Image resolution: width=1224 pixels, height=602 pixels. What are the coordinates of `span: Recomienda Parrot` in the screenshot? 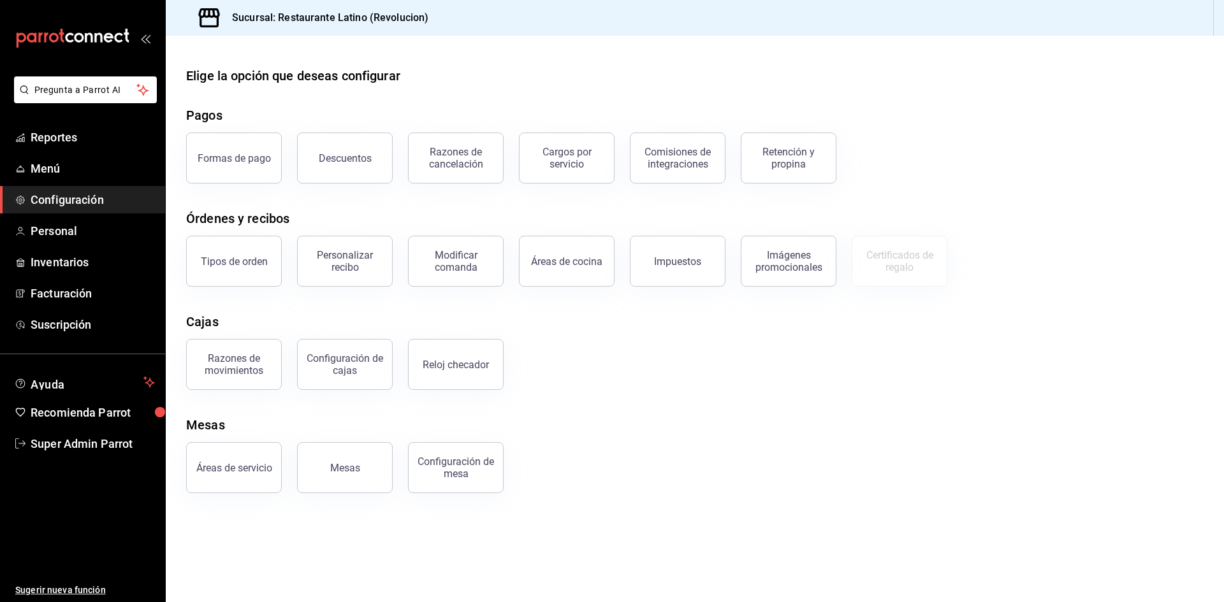 It's located at (92, 412).